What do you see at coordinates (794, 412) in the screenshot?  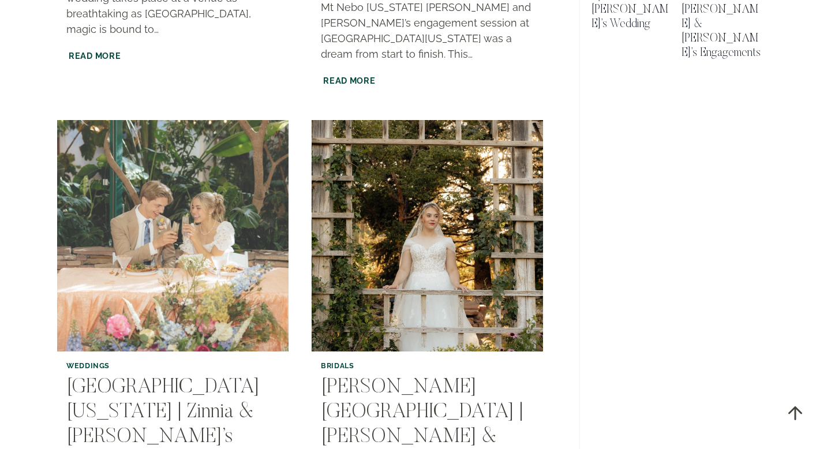 I see `a: Scroll to top` at bounding box center [794, 412].